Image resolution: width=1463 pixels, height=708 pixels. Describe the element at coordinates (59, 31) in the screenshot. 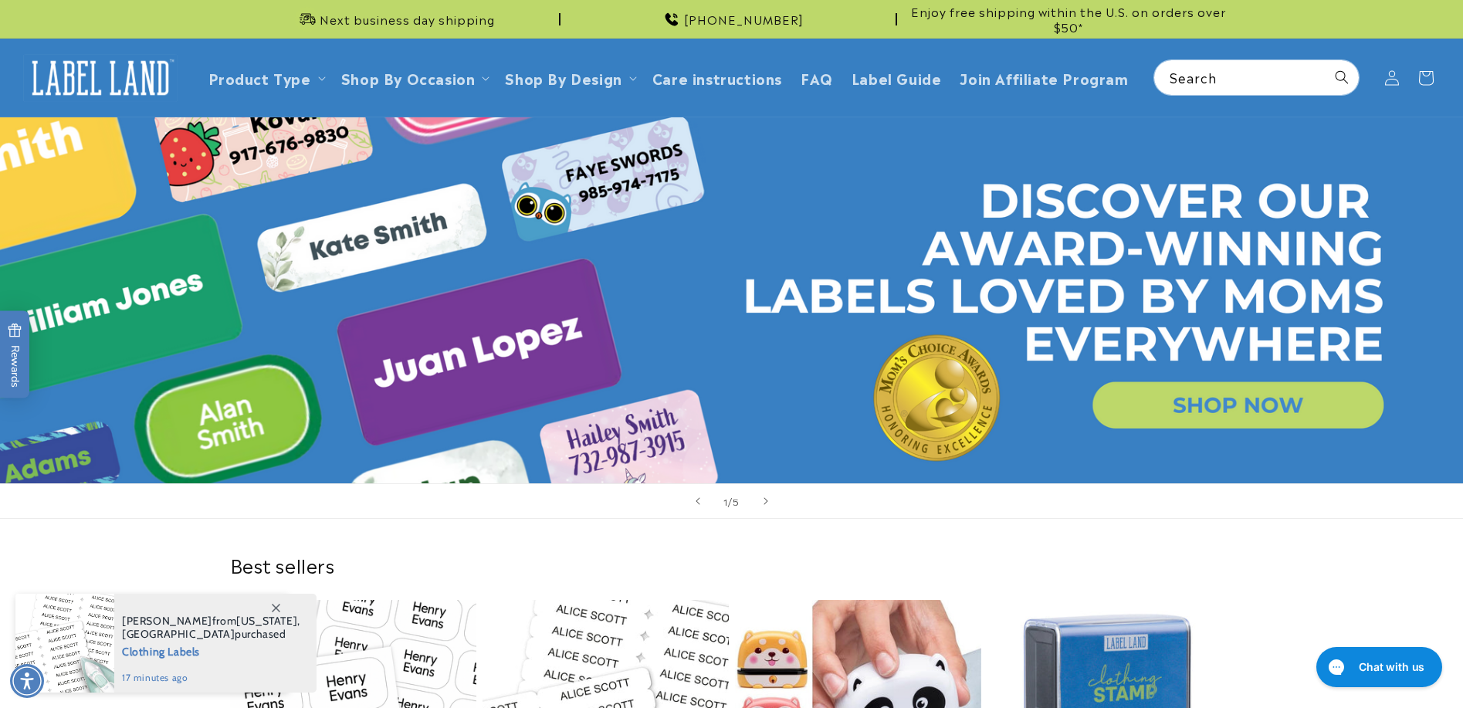

I see `div: v 4.0.25` at that location.